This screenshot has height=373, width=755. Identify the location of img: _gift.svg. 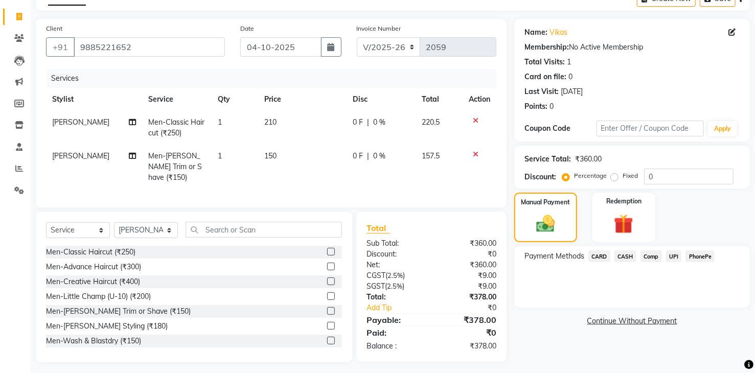
(623, 224).